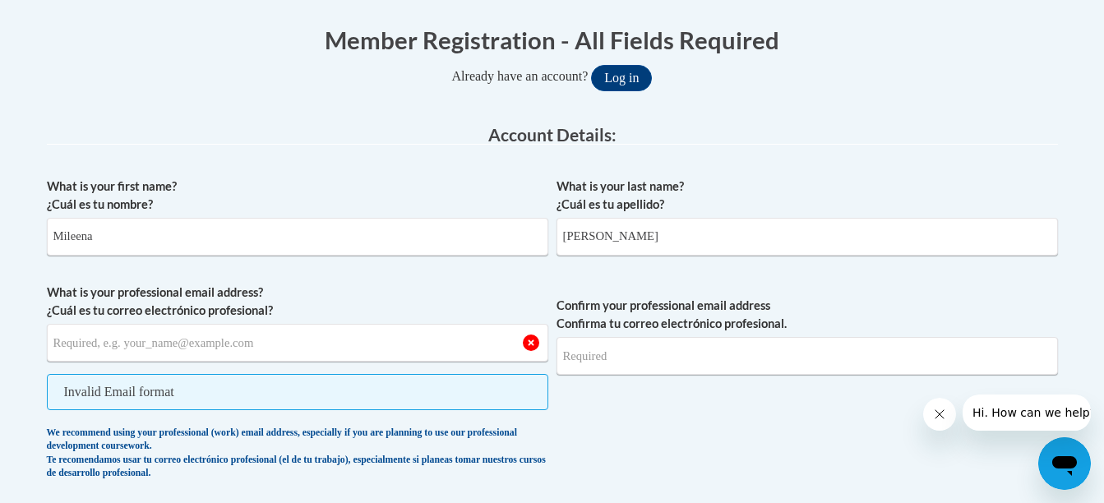  Describe the element at coordinates (298, 454) in the screenshot. I see `div: We recommend using your professional (work) email address, especially if you are planning to use ...` at that location.